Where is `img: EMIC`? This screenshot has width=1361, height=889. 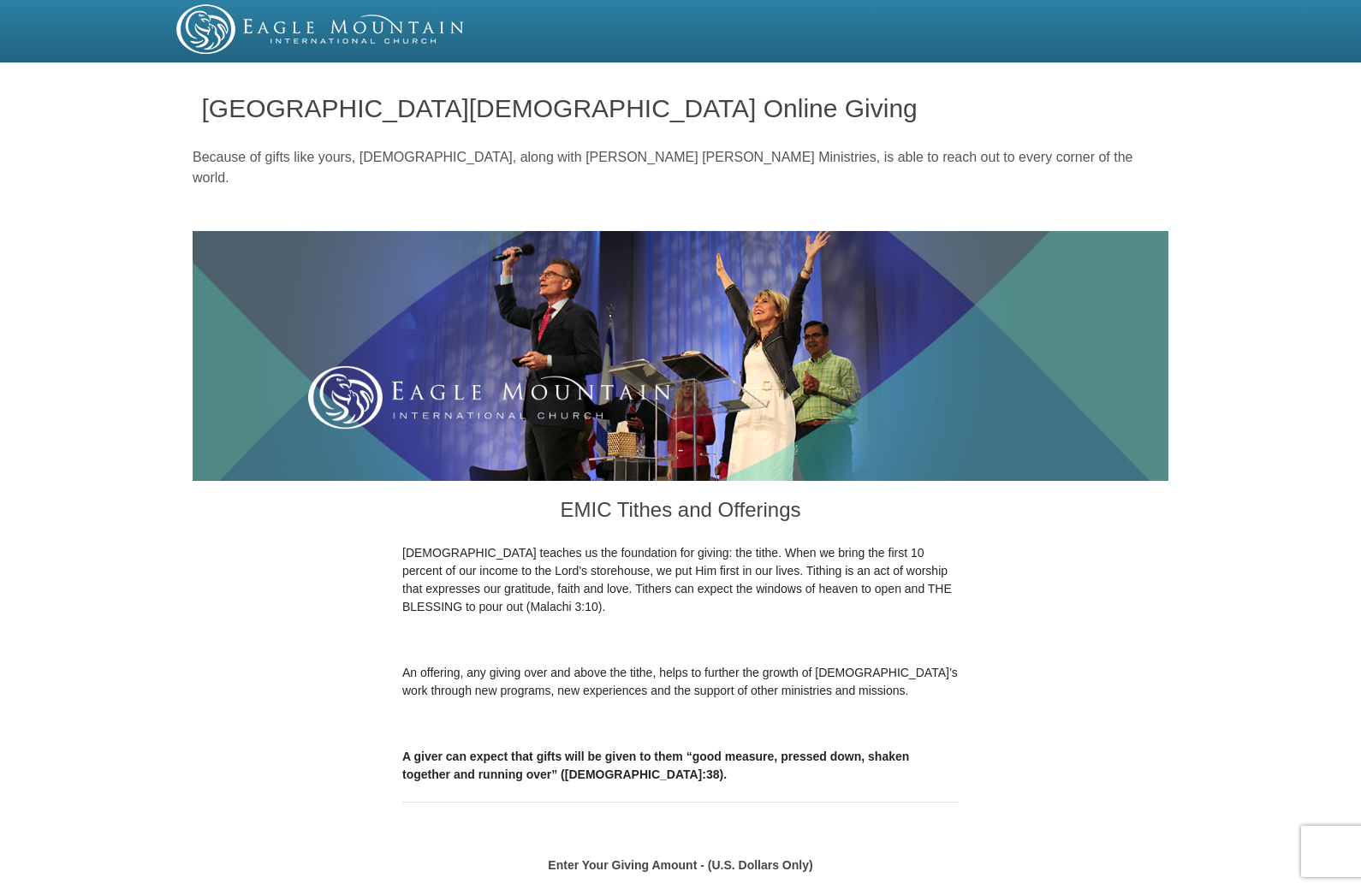 img: EMIC is located at coordinates (321, 29).